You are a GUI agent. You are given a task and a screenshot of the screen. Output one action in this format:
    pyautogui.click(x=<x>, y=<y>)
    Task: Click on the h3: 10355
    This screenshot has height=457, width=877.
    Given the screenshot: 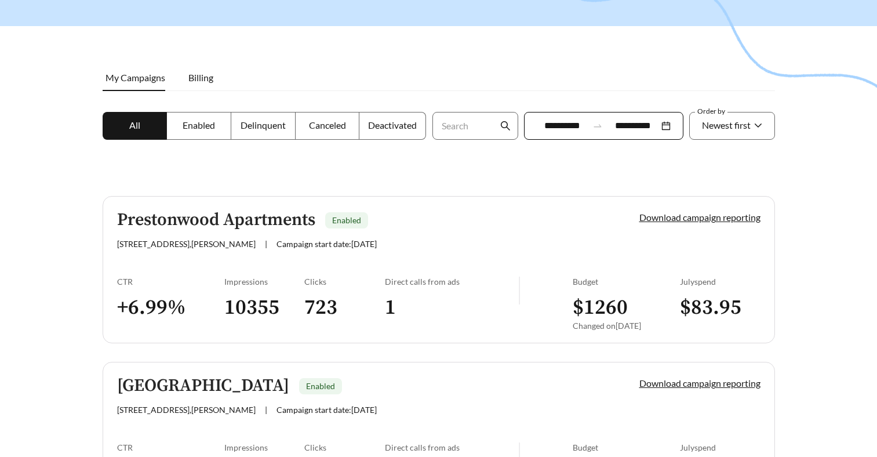 What is the action you would take?
    pyautogui.click(x=264, y=307)
    